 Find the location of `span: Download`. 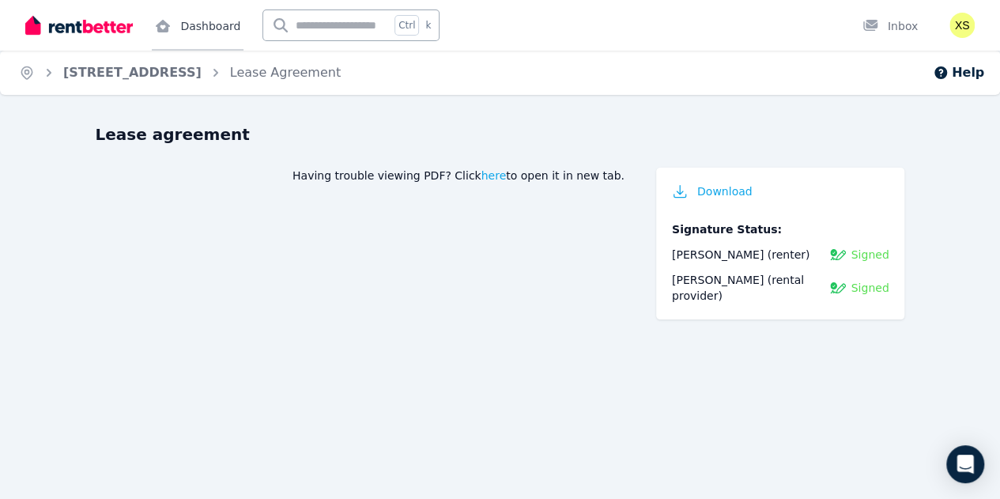

span: Download is located at coordinates (725, 191).